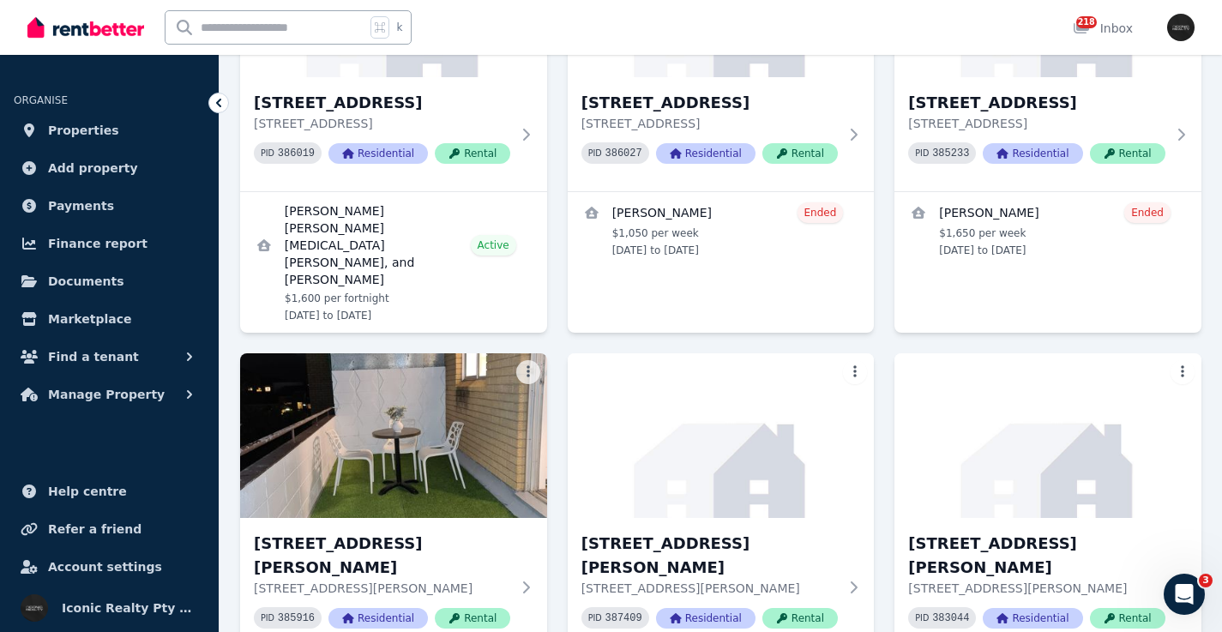 This screenshot has height=632, width=1222. I want to click on a: View details for Lauren Pearl Rees, Danielle Yasmin Goble, and Lean Probert, so click(394, 262).